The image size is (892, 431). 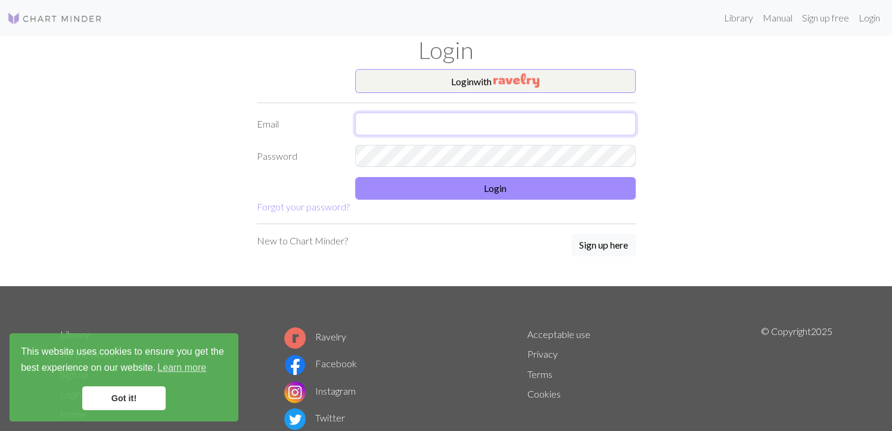 What do you see at coordinates (321, 363) in the screenshot?
I see `a: Facebook` at bounding box center [321, 363].